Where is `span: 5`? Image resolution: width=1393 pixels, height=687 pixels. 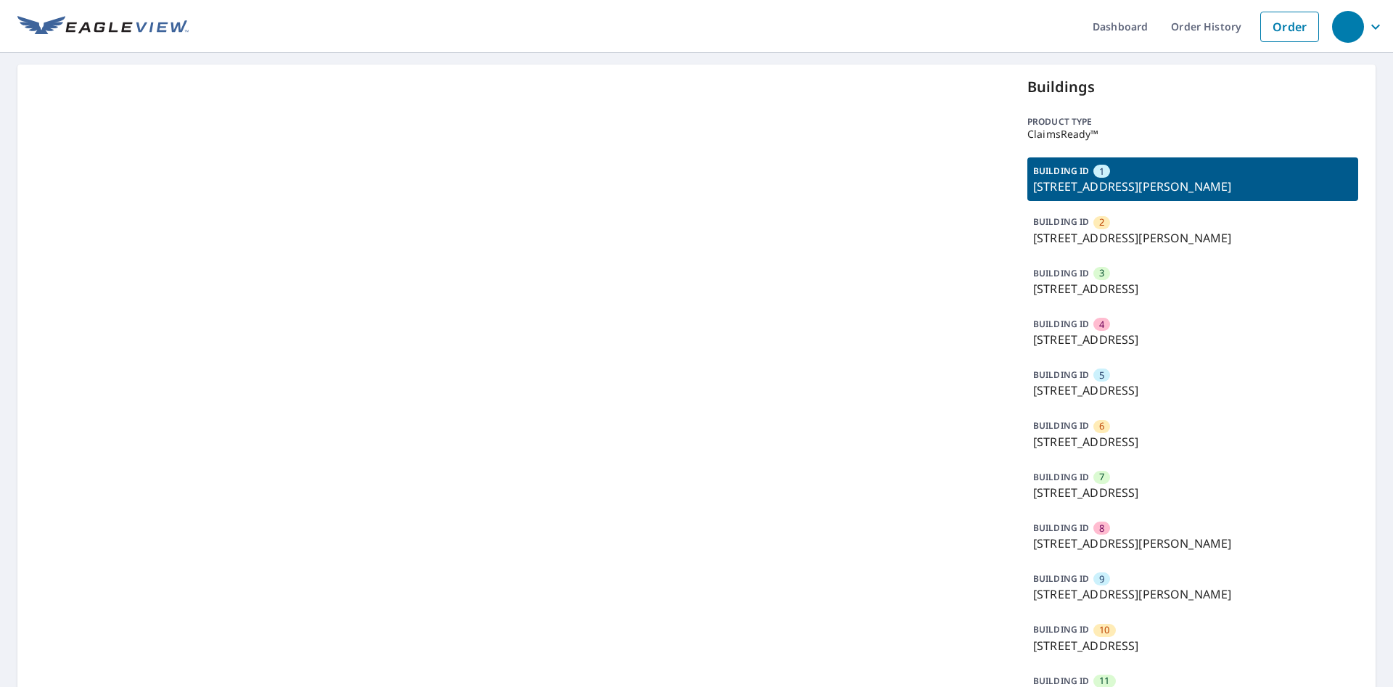 span: 5 is located at coordinates (1101, 375).